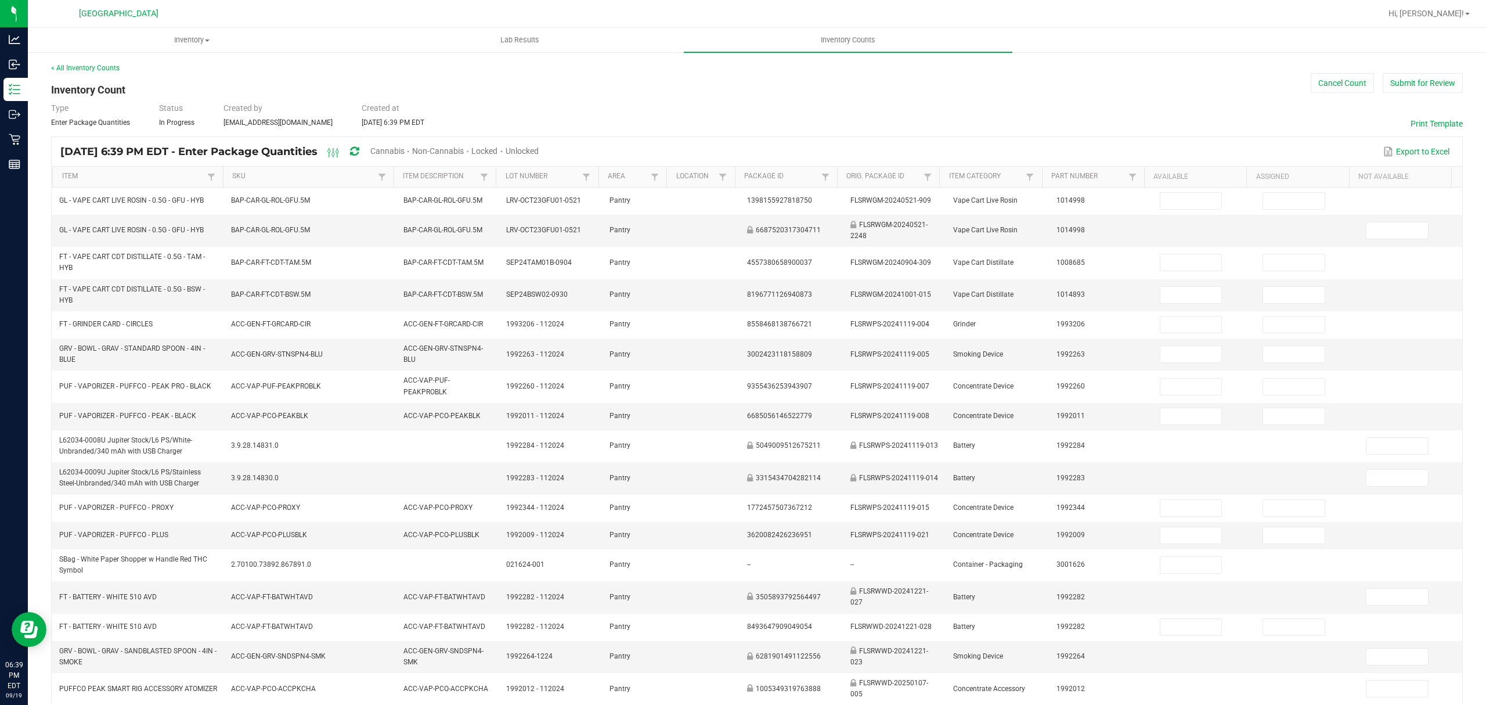 The image size is (1486, 705). What do you see at coordinates (138, 656) in the screenshot?
I see `span: GRV - BOWL - GRAV - SANDBLASTED SPOON - 4IN - SMOKE` at bounding box center [138, 656].